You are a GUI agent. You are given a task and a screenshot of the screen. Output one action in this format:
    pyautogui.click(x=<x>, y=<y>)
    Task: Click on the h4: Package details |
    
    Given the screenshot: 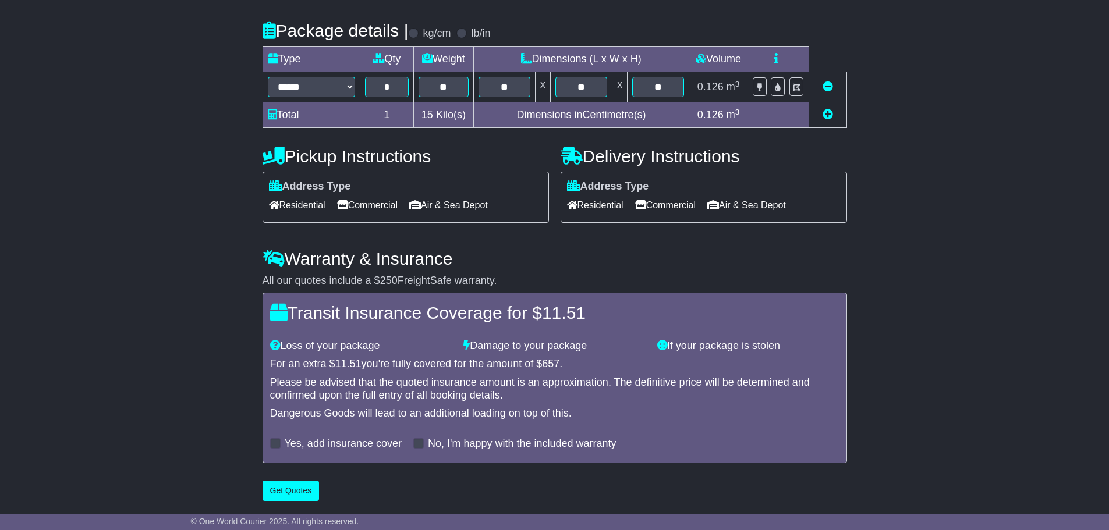 What is the action you would take?
    pyautogui.click(x=335, y=30)
    